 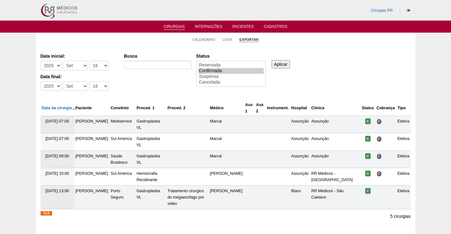 I want to click on th: Cobrança, so click(x=386, y=108).